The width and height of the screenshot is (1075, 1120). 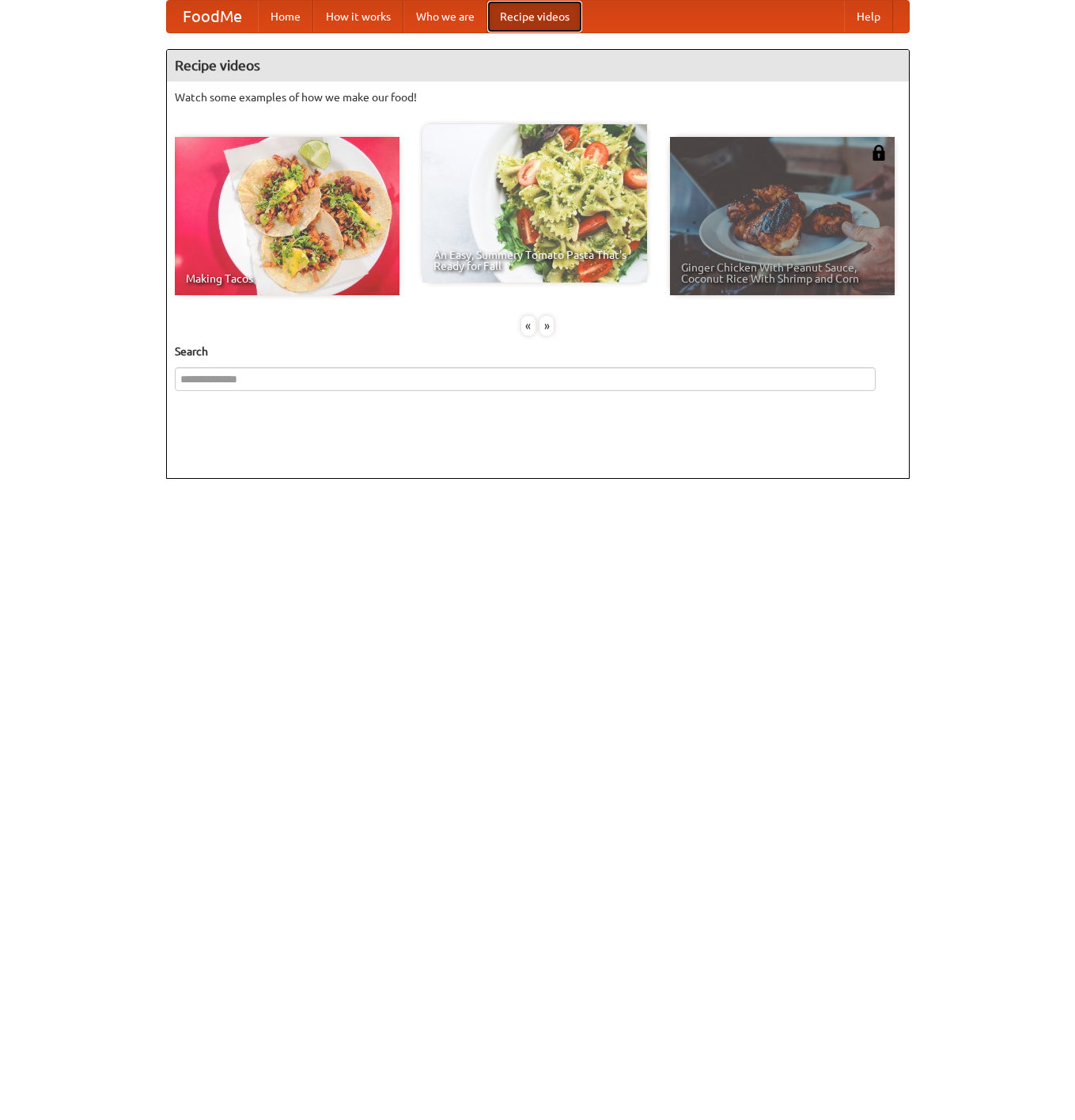 What do you see at coordinates (535, 260) in the screenshot?
I see `span: An Easy, Summery Tomato Pasta That's Ready for Fall` at bounding box center [535, 260].